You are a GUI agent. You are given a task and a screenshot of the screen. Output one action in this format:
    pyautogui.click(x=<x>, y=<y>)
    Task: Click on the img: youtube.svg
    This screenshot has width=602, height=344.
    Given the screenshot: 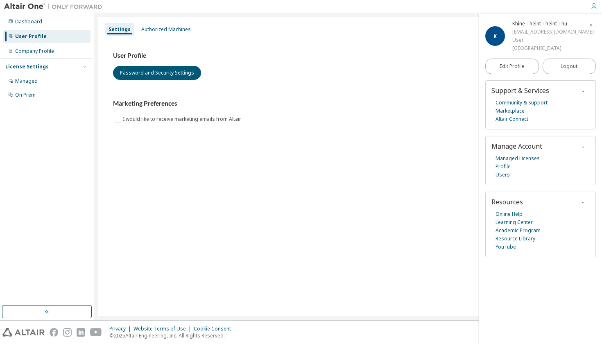 What is the action you would take?
    pyautogui.click(x=96, y=332)
    